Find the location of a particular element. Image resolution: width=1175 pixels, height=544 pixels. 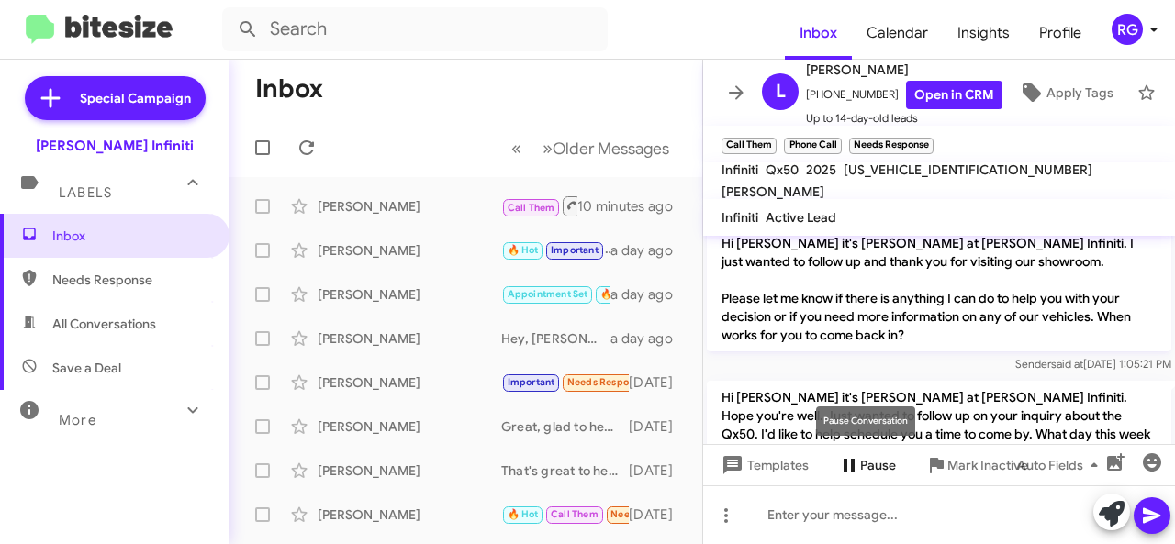

span: Auto Fields is located at coordinates (1061, 465).